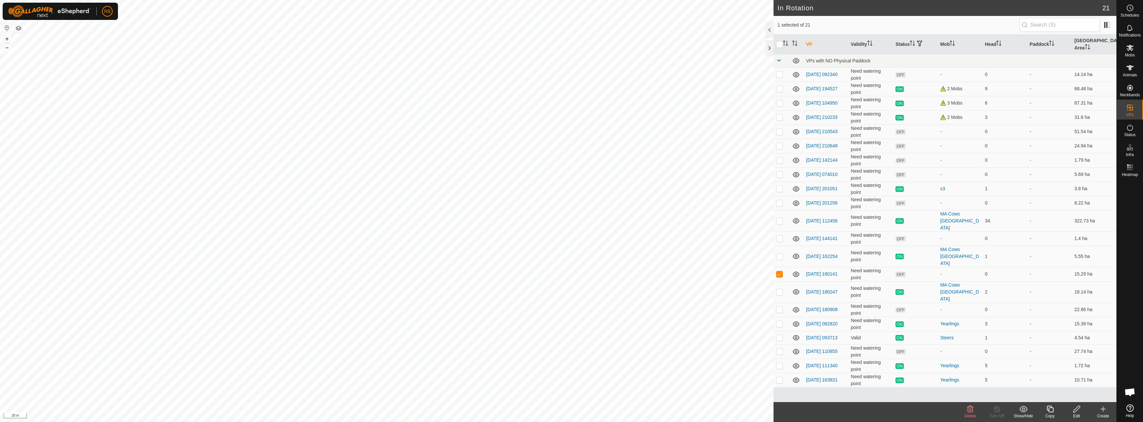 The width and height of the screenshot is (1143, 422). What do you see at coordinates (1094, 324) in the screenshot?
I see `td: 15.39 ha` at bounding box center [1094, 324].